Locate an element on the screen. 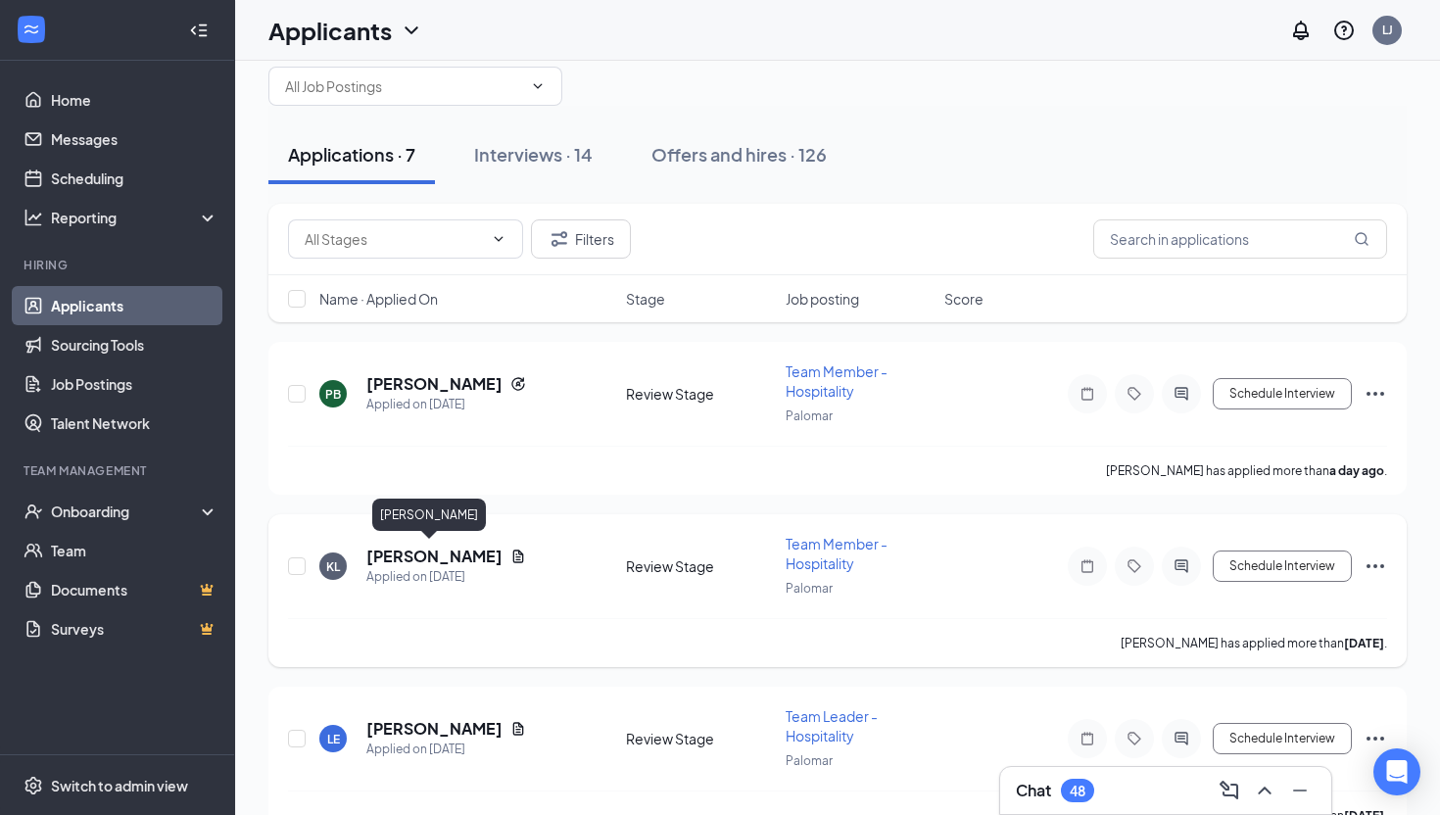 The height and width of the screenshot is (815, 1440). svg: Filter is located at coordinates (559, 239).